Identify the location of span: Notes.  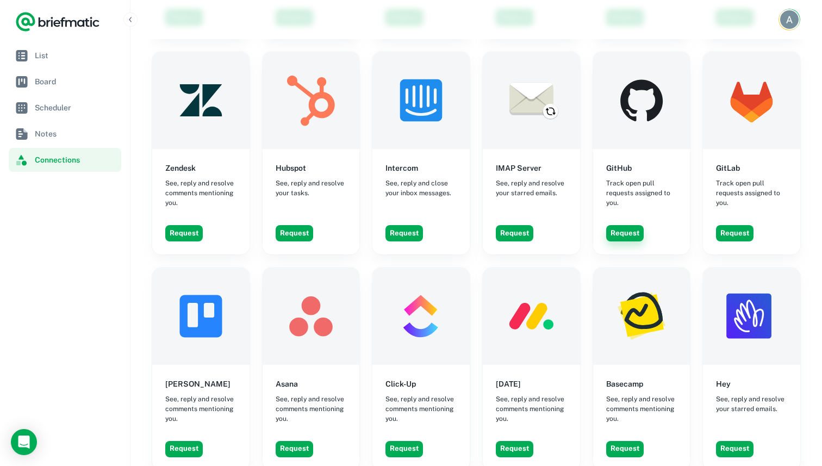
(76, 134).